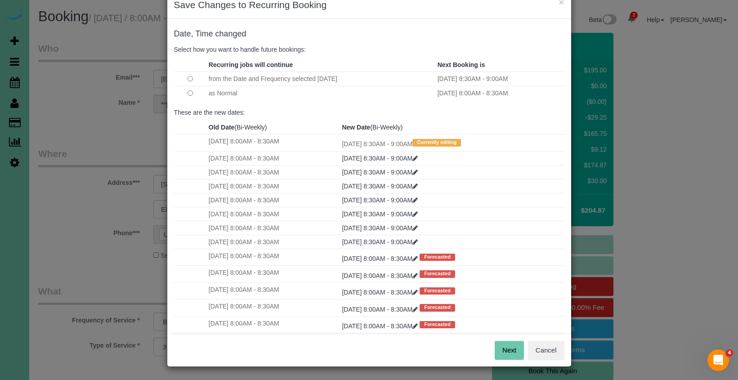 This screenshot has height=380, width=738. I want to click on button: Next, so click(509, 350).